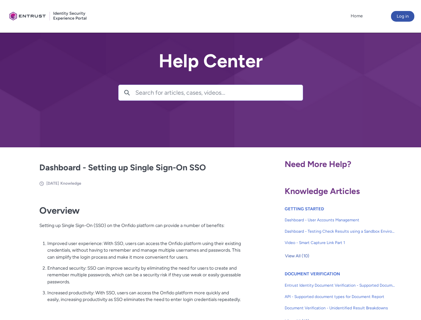  What do you see at coordinates (340, 243) in the screenshot?
I see `a: Video - Smart Capture Link Part 1` at bounding box center [340, 243].